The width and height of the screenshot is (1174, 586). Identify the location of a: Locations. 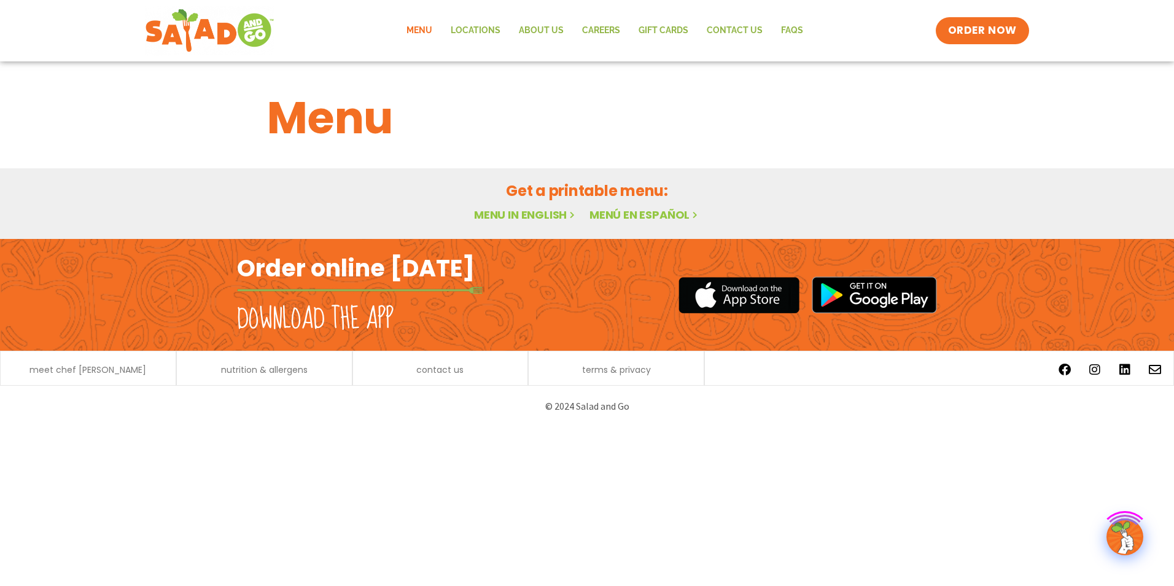
(475, 31).